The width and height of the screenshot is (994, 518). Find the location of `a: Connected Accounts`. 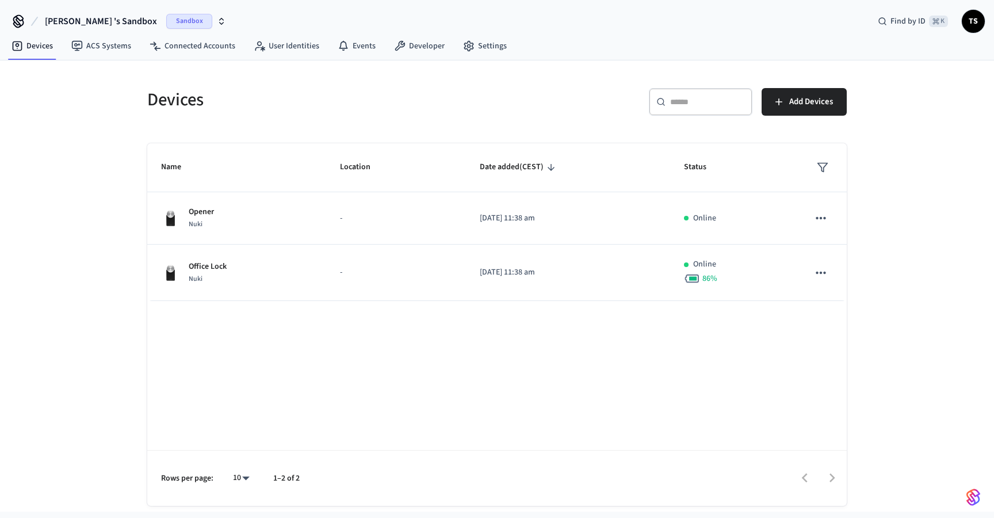

a: Connected Accounts is located at coordinates (192, 46).